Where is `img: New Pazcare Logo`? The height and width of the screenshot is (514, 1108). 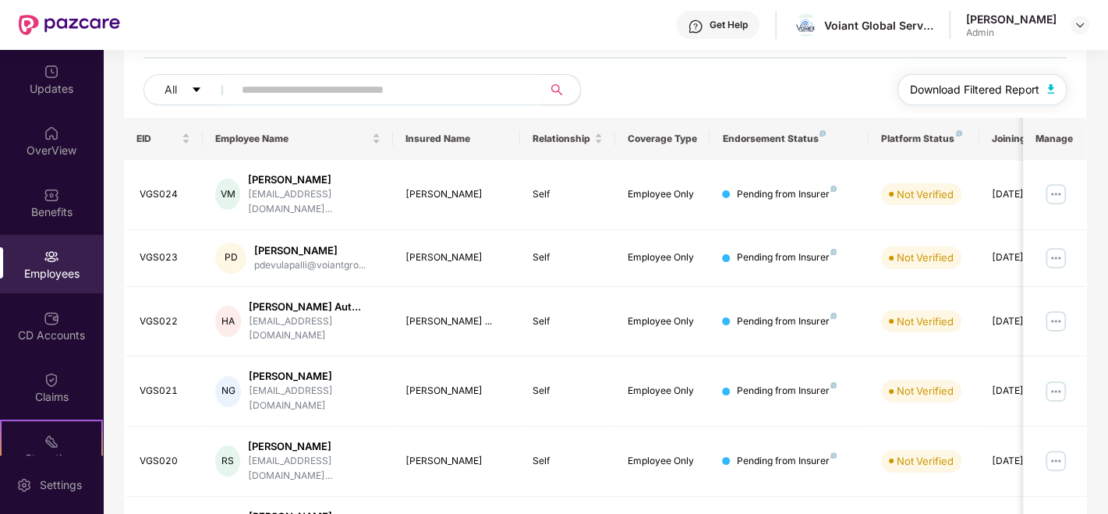
img: New Pazcare Logo is located at coordinates (69, 25).